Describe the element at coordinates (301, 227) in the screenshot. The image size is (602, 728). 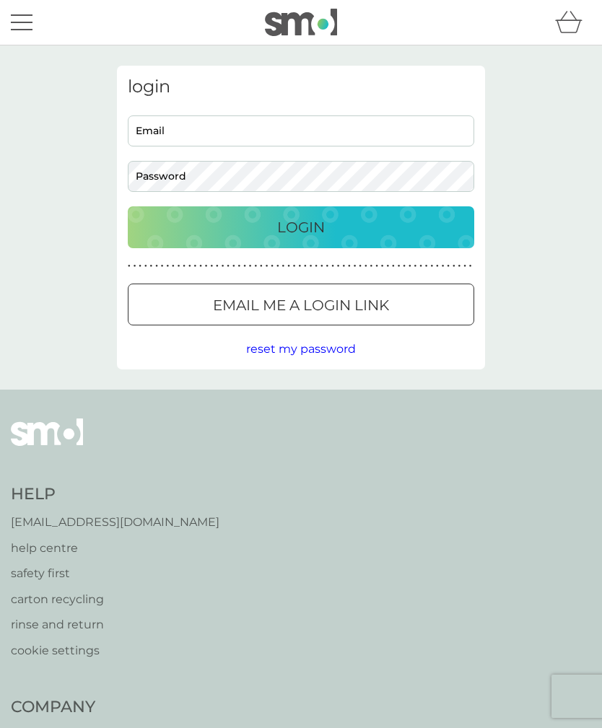
I see `p: Login` at that location.